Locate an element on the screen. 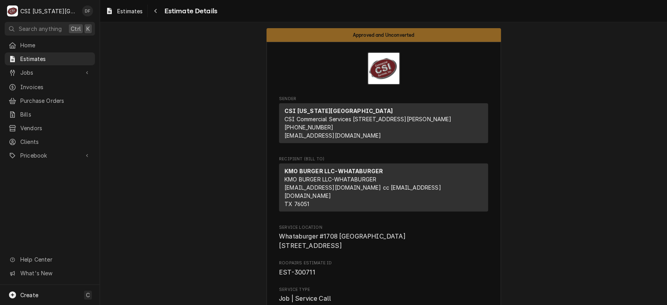 This screenshot has height=305, width=667. span: Help Center is located at coordinates (55, 259).